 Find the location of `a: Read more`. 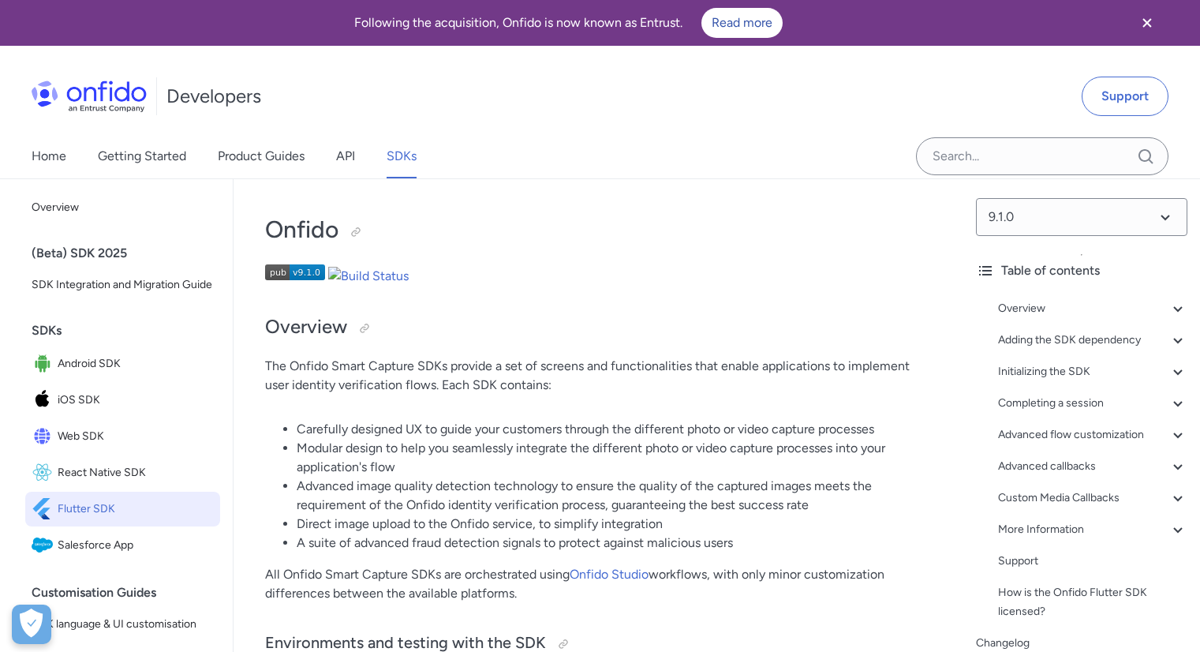

a: Read more is located at coordinates (742, 23).